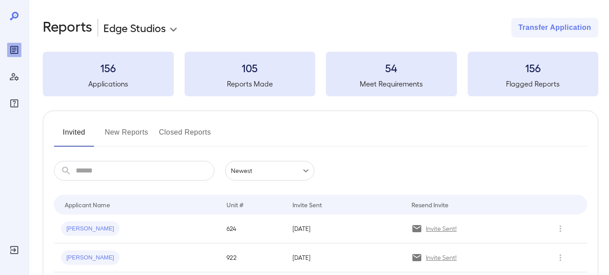  What do you see at coordinates (533, 84) in the screenshot?
I see `h5: Flagged Reports` at bounding box center [533, 84].